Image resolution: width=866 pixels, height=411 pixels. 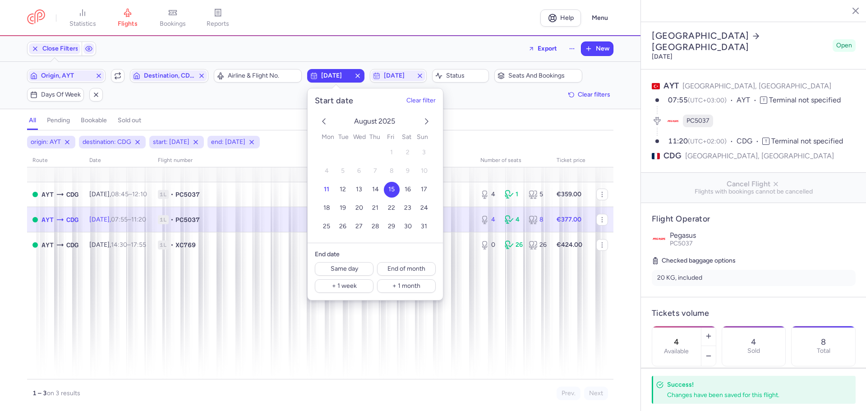 I want to click on button: 31, so click(x=424, y=227).